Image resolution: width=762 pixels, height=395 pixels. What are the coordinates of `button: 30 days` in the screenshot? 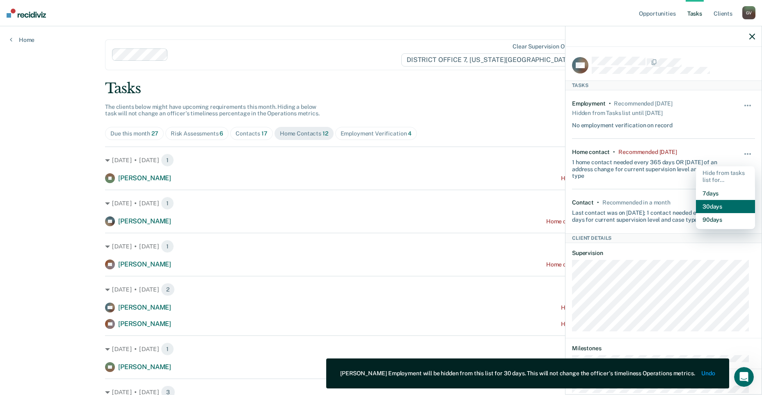 It's located at (726, 206).